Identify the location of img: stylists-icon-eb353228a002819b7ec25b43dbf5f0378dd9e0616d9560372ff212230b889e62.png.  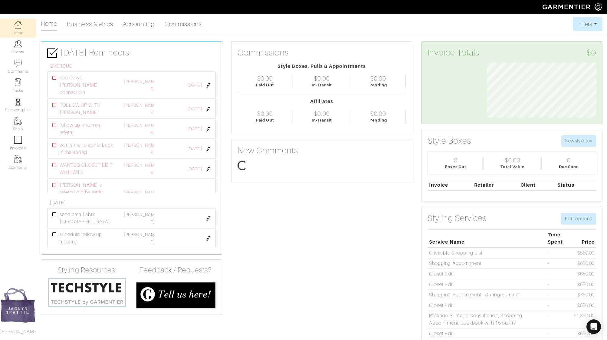
(18, 101).